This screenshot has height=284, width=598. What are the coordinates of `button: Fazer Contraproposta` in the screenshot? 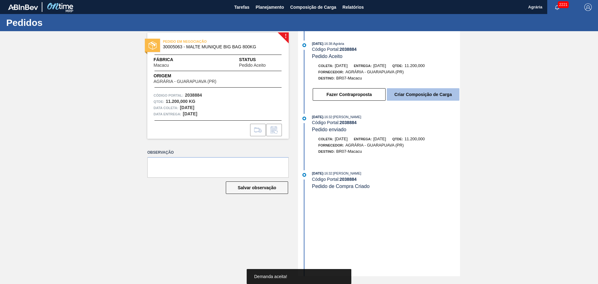 It's located at (349, 94).